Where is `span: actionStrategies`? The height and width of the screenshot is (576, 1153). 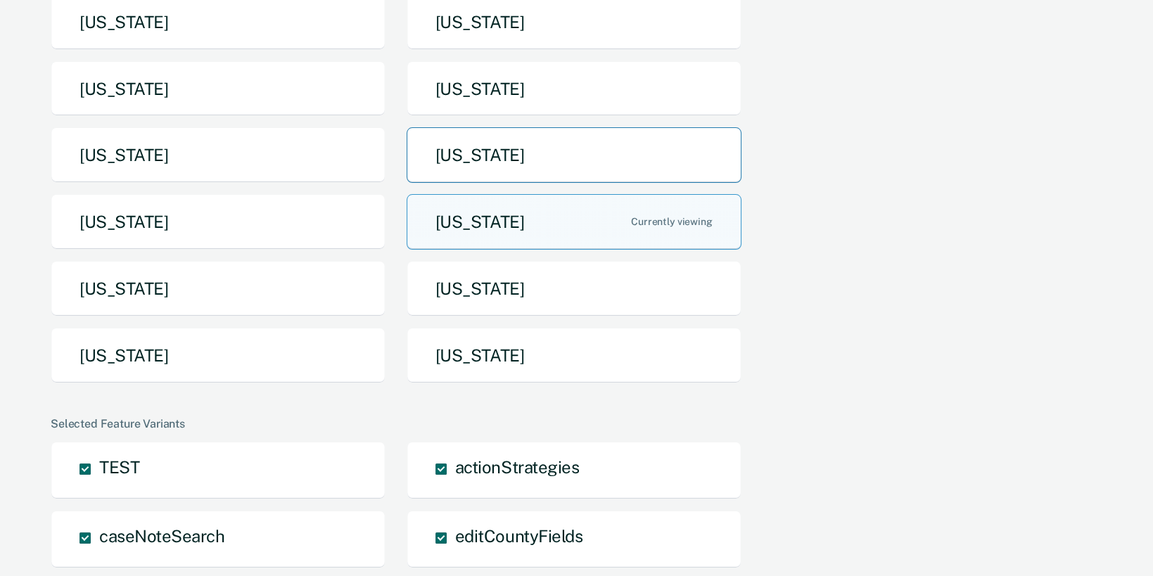
span: actionStrategies is located at coordinates (517, 467).